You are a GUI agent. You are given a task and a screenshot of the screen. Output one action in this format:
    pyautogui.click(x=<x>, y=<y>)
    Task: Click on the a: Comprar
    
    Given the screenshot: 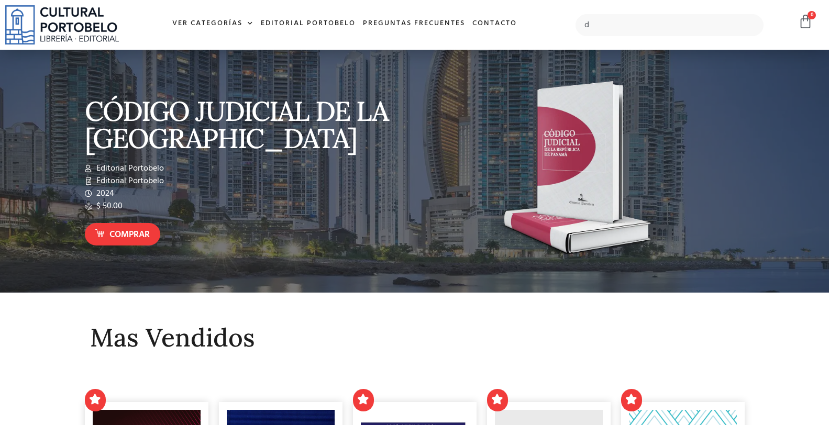 What is the action you would take?
    pyautogui.click(x=123, y=234)
    